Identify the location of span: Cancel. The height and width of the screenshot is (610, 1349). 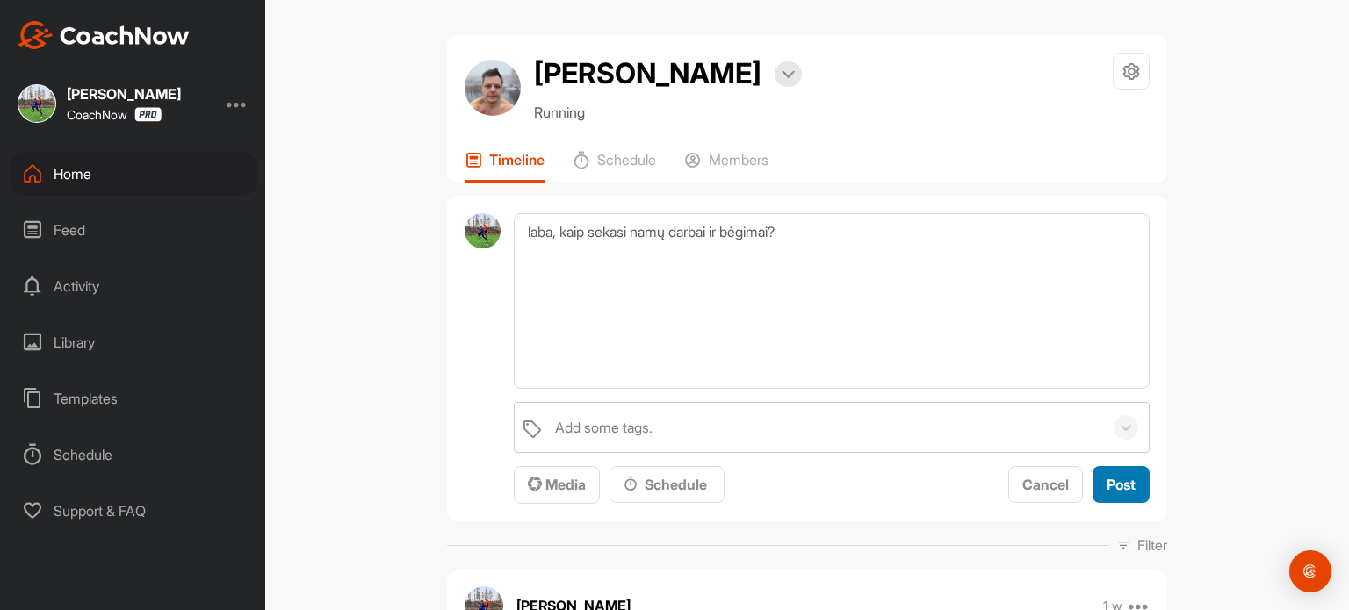
(1045, 485).